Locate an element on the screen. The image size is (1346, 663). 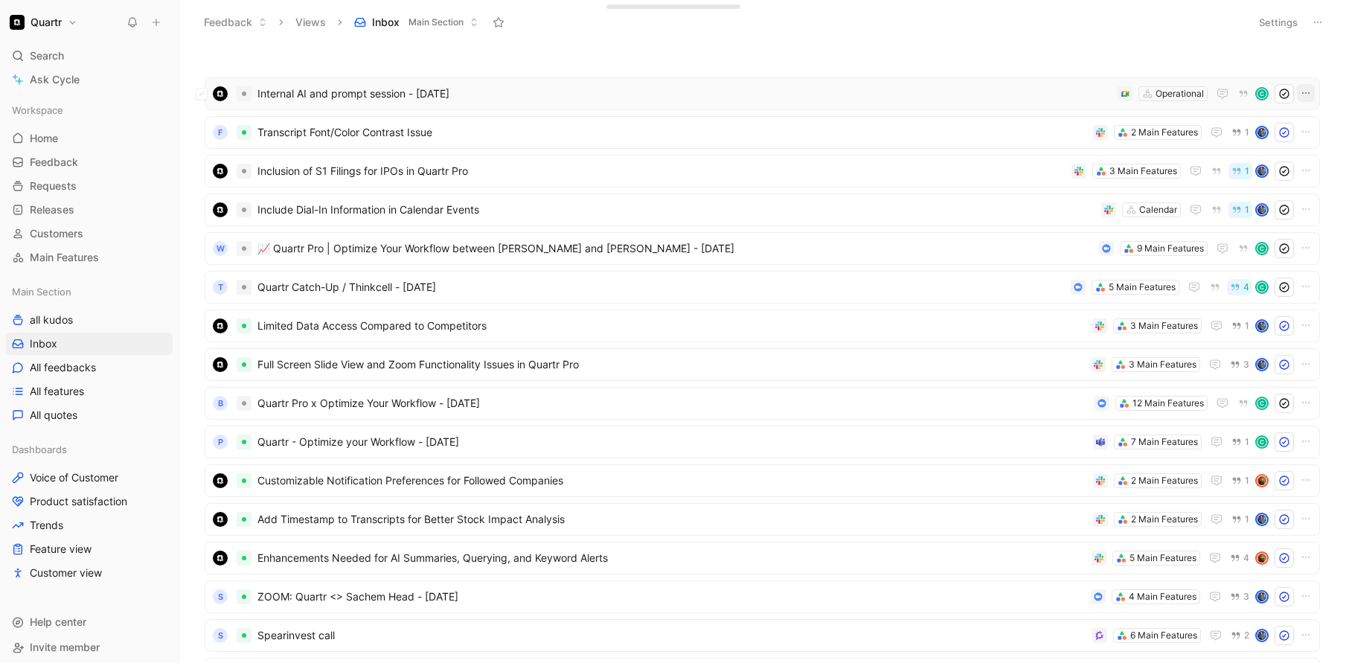
a: Main Features is located at coordinates (89, 257).